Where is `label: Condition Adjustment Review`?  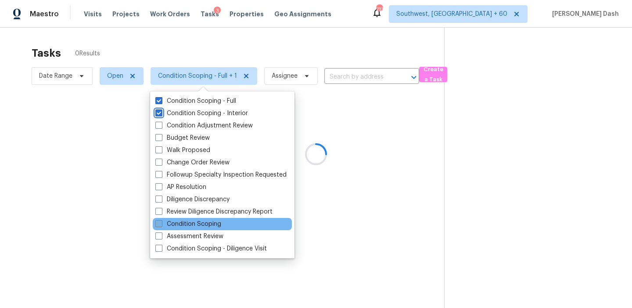 label: Condition Adjustment Review is located at coordinates (204, 126).